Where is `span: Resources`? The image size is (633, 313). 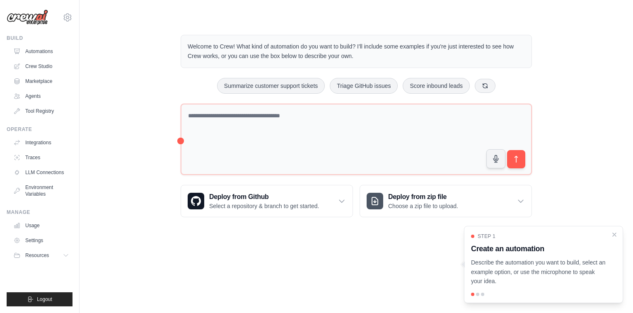 span: Resources is located at coordinates (37, 255).